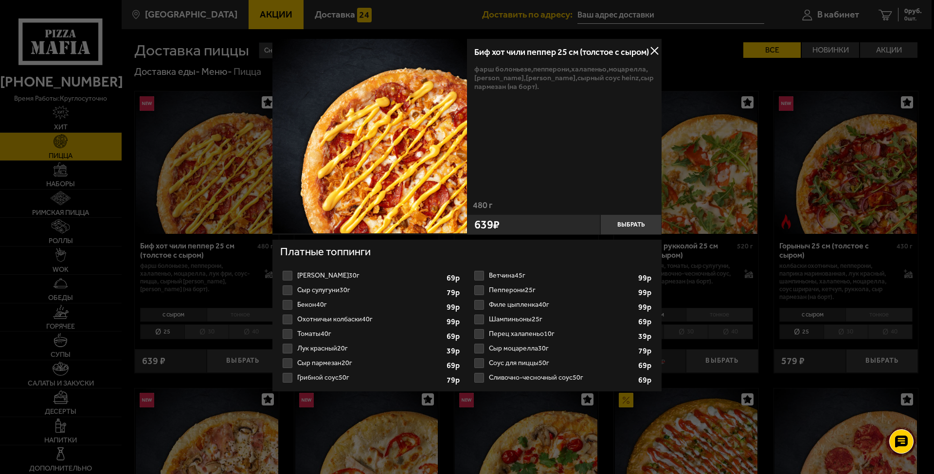  What do you see at coordinates (371, 334) in the screenshot?
I see `label: Томаты 40г` at bounding box center [371, 334].